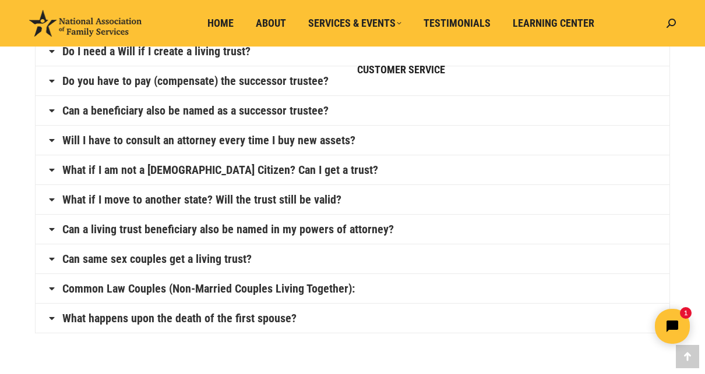  Describe the element at coordinates (271, 23) in the screenshot. I see `span: About` at that location.